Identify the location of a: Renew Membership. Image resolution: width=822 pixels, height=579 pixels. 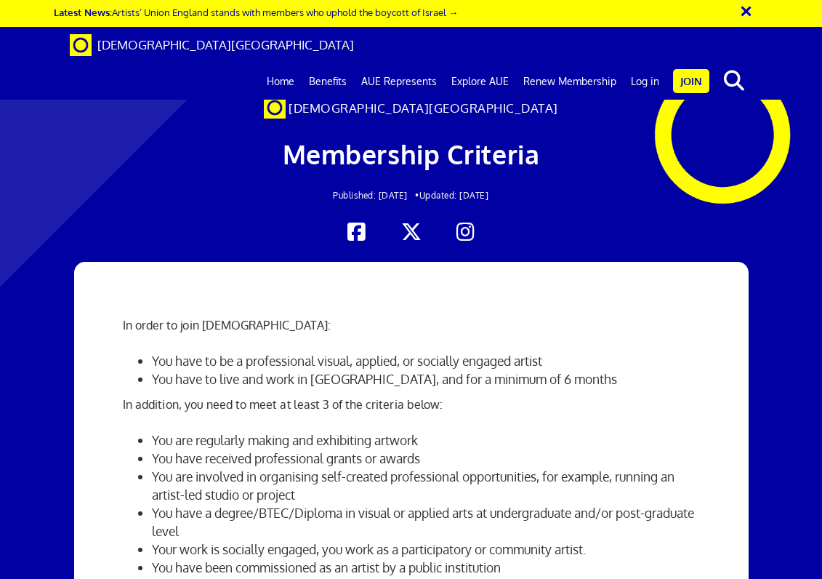
(570, 81).